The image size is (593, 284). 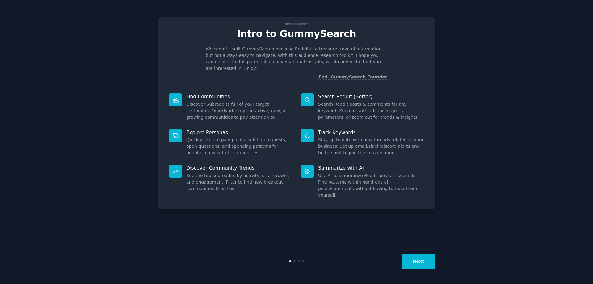 I want to click on dd: Stay up to date with new threads related to your business. Set up email/slack/discord alerts and ..., so click(x=371, y=146).